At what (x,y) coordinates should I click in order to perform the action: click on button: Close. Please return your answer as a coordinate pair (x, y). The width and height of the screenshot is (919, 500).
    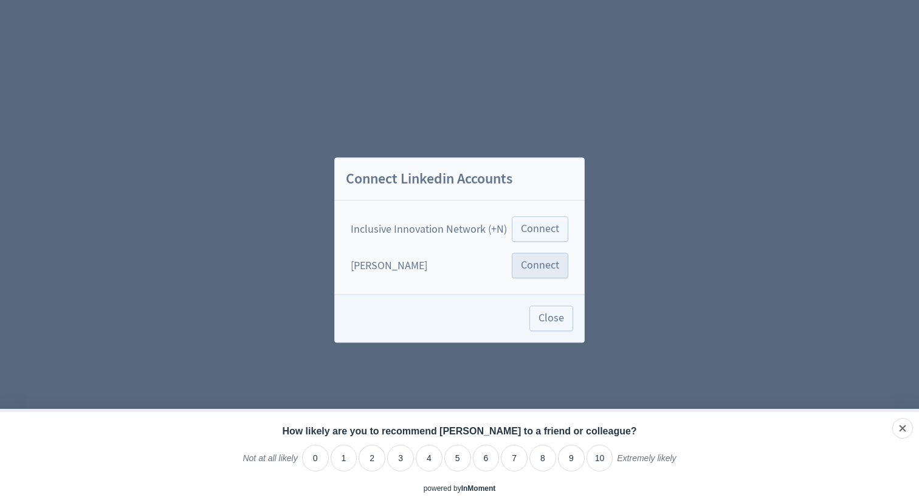
    Looking at the image, I should click on (552, 319).